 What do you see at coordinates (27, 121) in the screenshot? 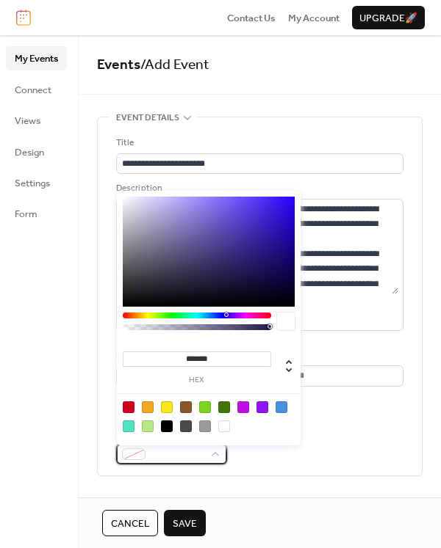
I see `span: Views` at bounding box center [27, 121].